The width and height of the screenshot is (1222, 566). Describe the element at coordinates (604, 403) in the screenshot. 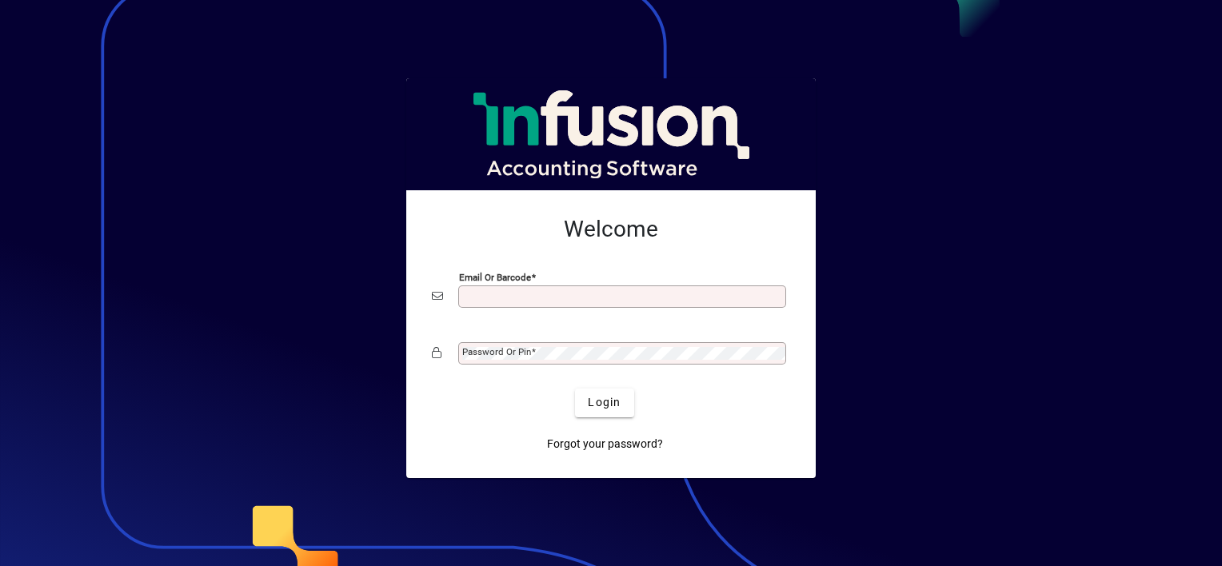

I see `button: Login` at that location.